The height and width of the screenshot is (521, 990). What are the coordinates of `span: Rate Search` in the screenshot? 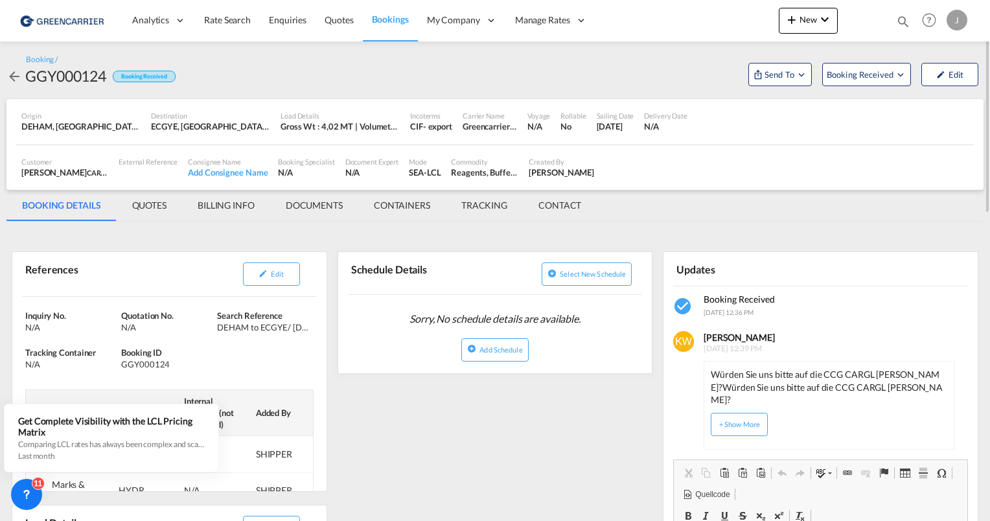 It's located at (227, 19).